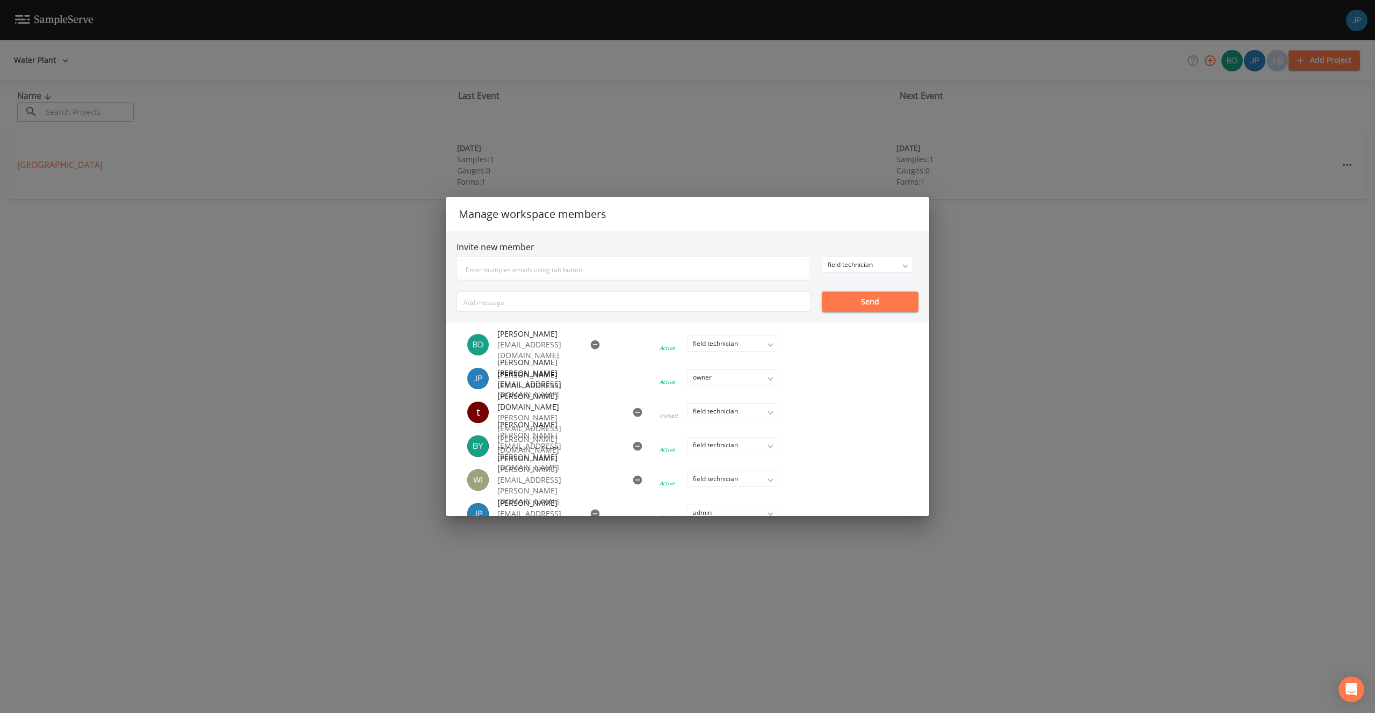 Image resolution: width=1375 pixels, height=713 pixels. Describe the element at coordinates (482, 514) in the screenshot. I see `div: Joshua Paul` at that location.